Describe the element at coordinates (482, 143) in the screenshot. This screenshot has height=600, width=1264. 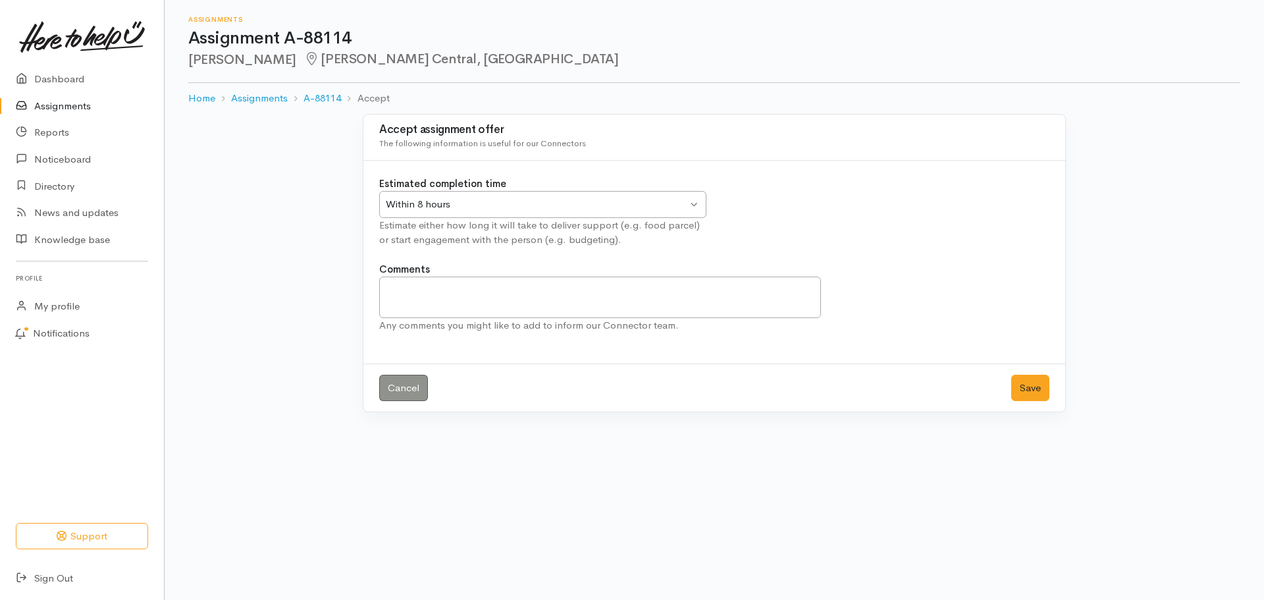
I see `span: The following information is useful for our Connectors` at that location.